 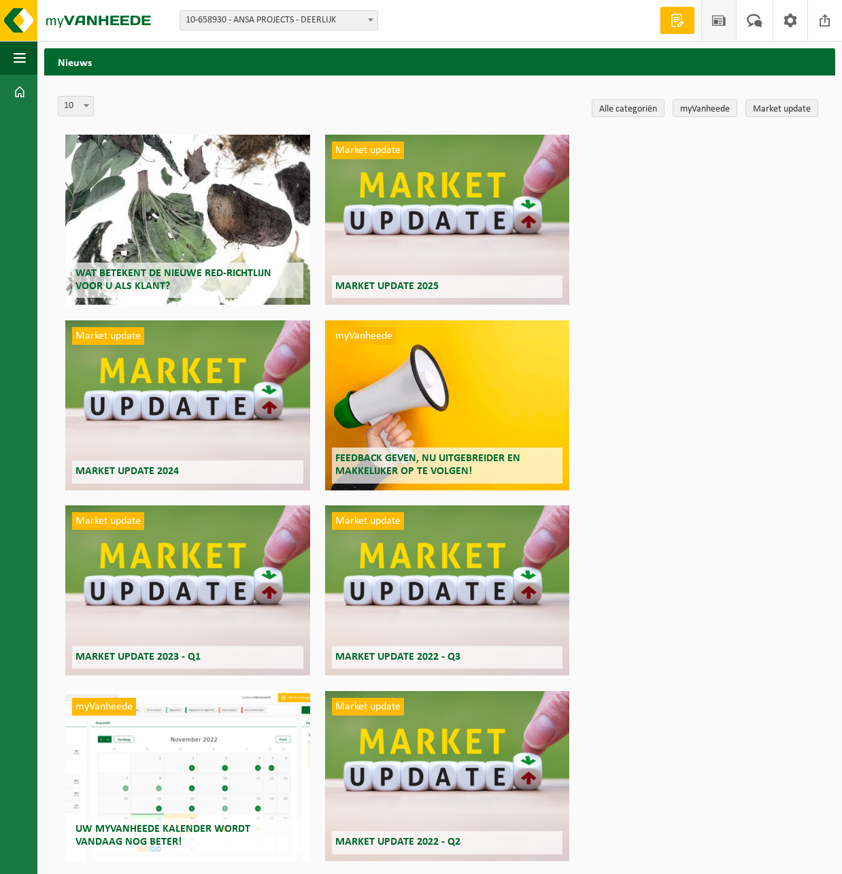 I want to click on span: Market update 2025, so click(x=387, y=286).